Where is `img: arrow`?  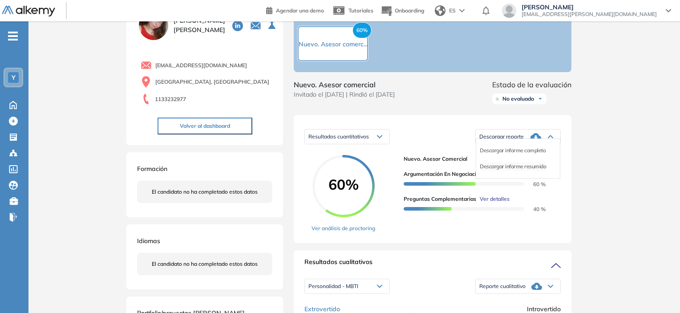 img: arrow is located at coordinates (462, 11).